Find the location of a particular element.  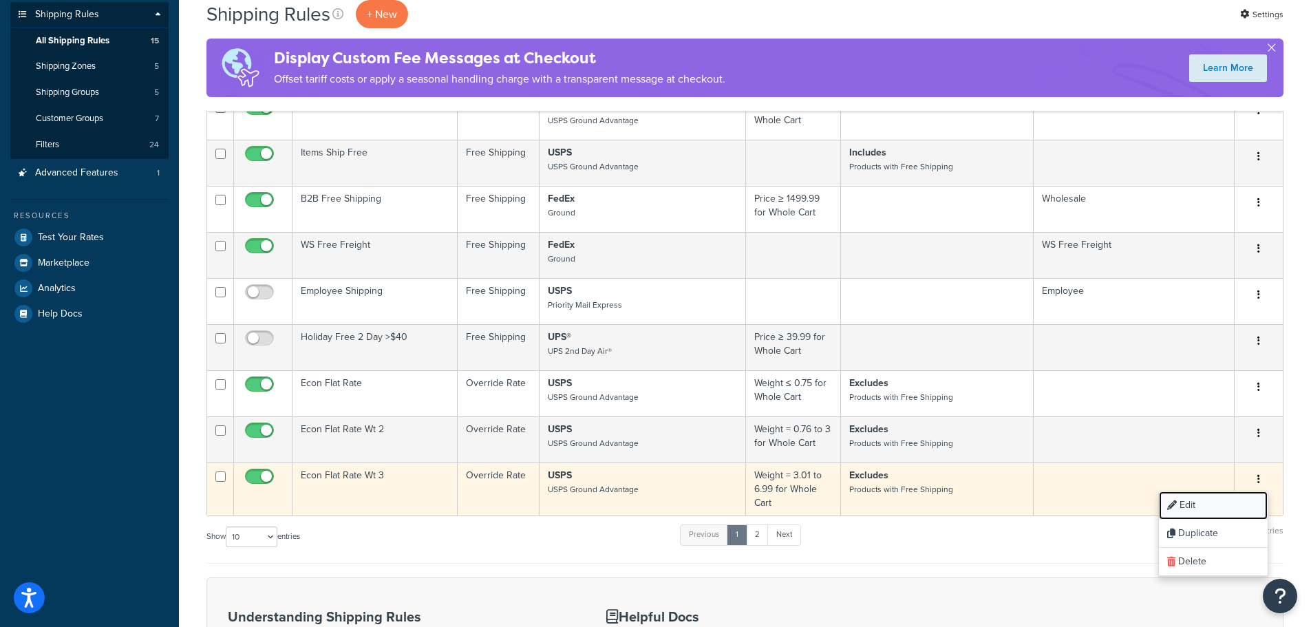

span: 1 is located at coordinates (158, 173).